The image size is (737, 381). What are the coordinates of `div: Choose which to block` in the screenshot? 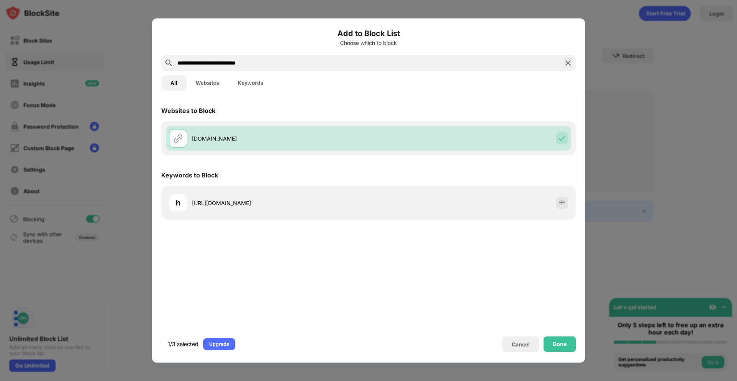 It's located at (368, 43).